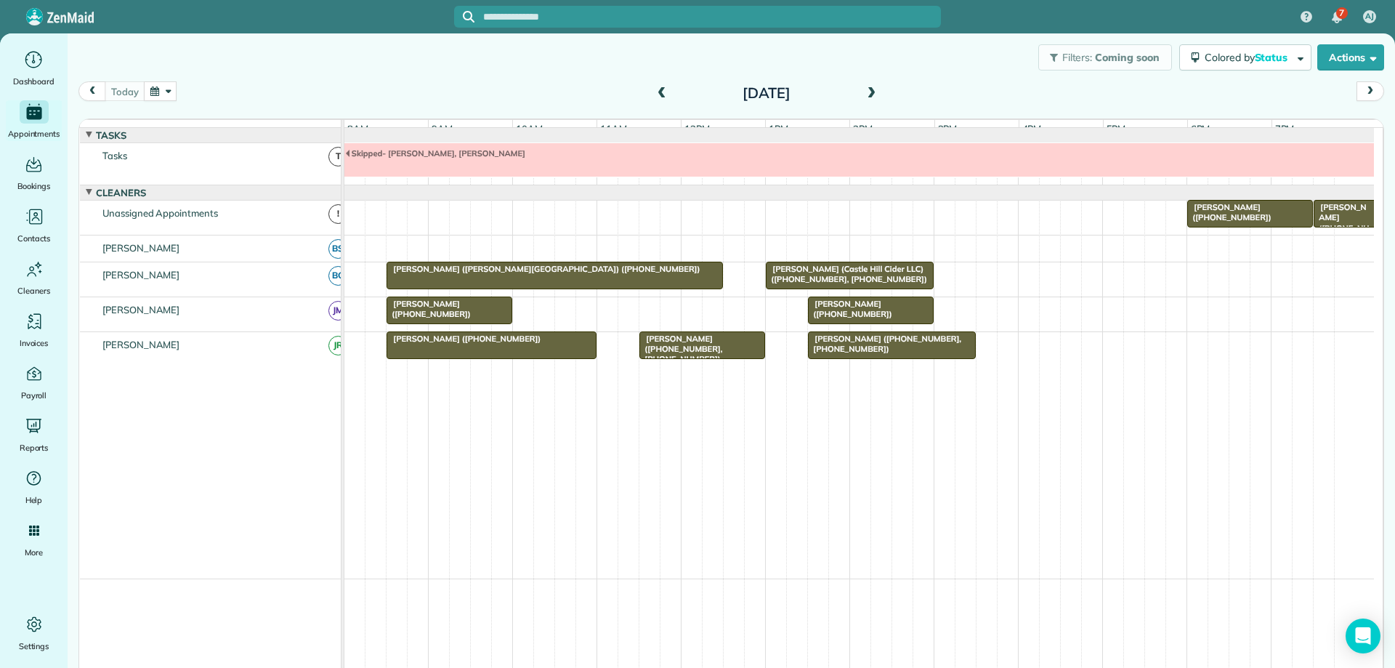  Describe the element at coordinates (124, 91) in the screenshot. I see `button: today` at that location.